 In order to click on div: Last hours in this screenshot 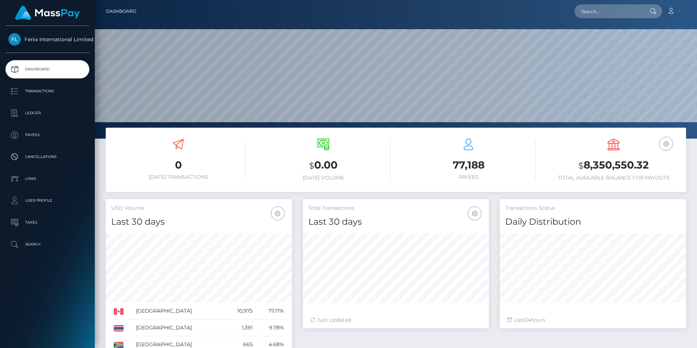, I will do `click(593, 320)`.